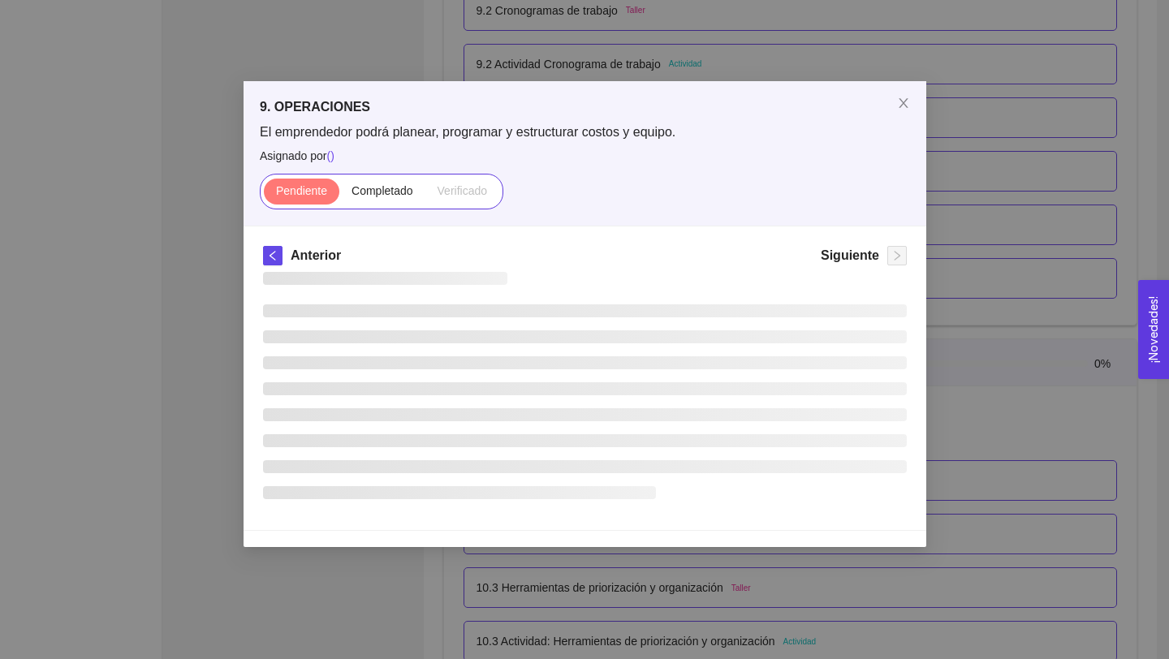  I want to click on h5: 9. OPERACIONES, so click(584, 107).